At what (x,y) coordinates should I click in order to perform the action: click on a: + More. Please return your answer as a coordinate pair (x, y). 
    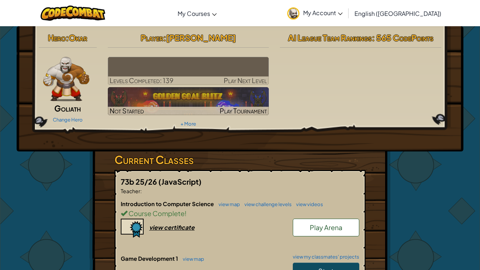
    Looking at the image, I should click on (188, 124).